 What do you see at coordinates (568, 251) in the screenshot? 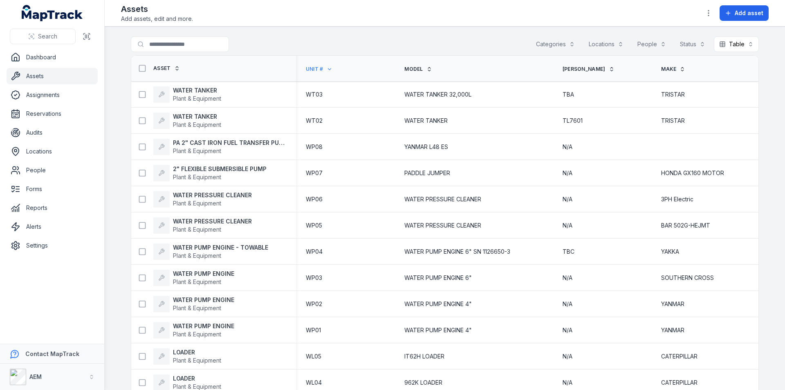
I see `span: TBC` at bounding box center [568, 251].